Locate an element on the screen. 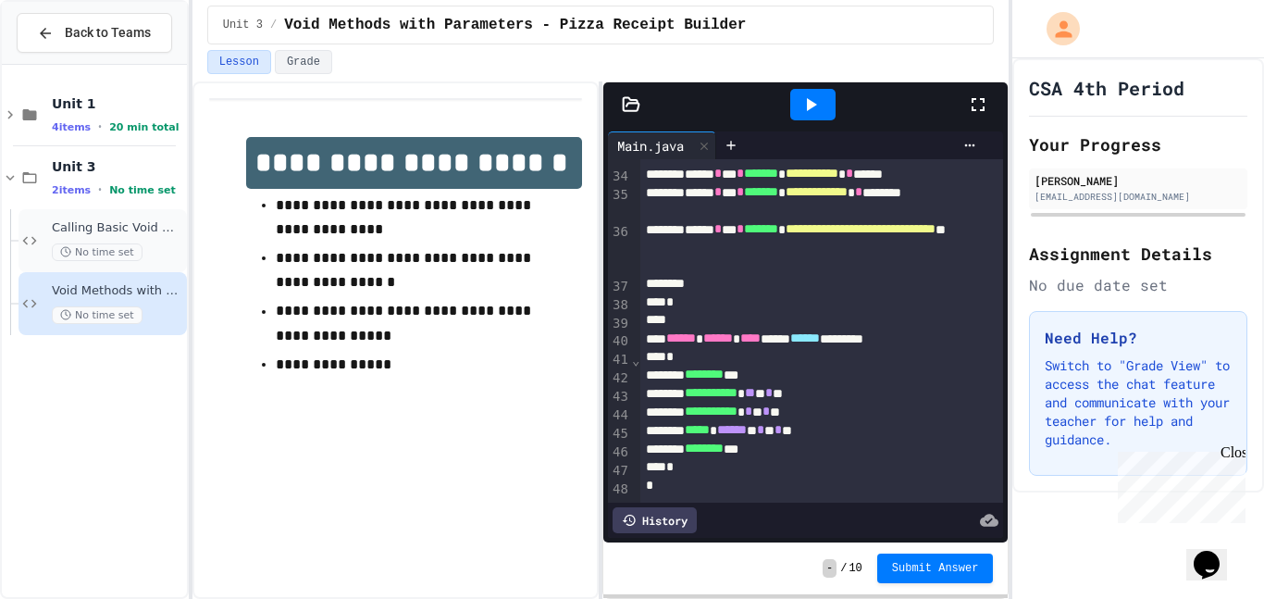 Image resolution: width=1264 pixels, height=599 pixels. span: 10 is located at coordinates (855, 568).